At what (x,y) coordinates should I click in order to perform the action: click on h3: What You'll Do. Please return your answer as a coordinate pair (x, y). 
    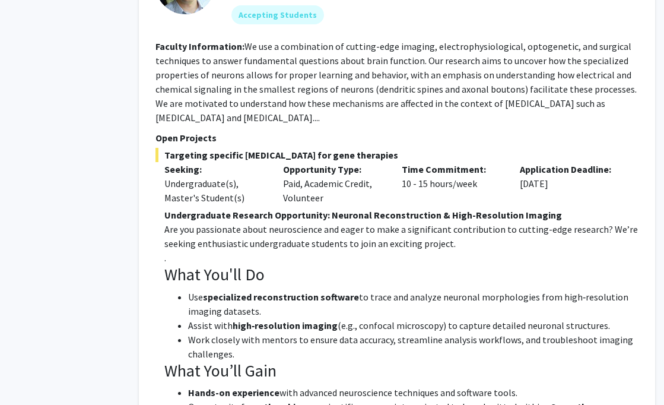
    Looking at the image, I should click on (401, 275).